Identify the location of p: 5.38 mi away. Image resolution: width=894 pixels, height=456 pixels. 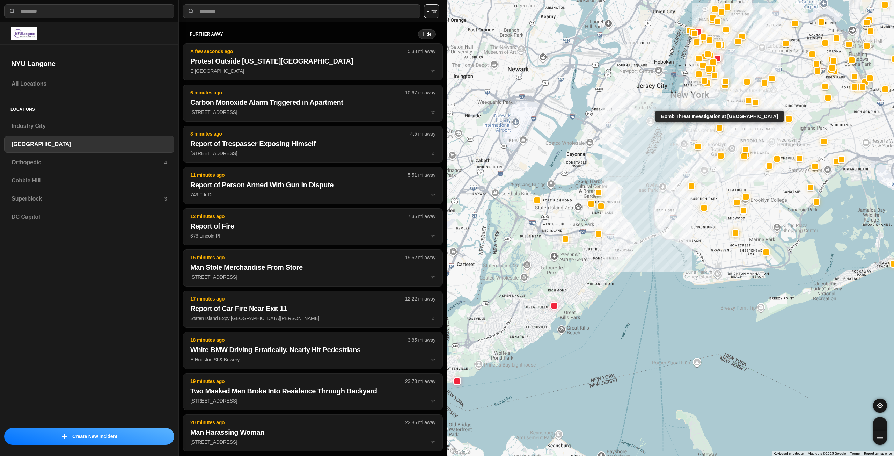
(421, 51).